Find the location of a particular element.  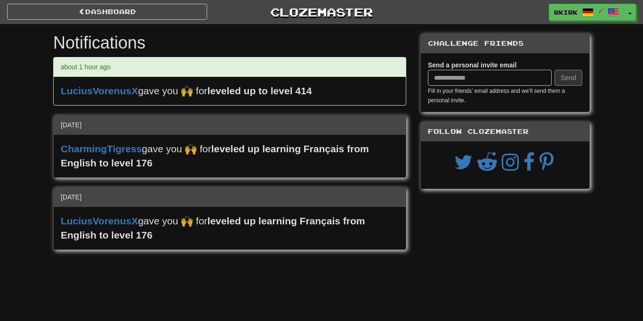

a: rkirk / is located at coordinates (586, 12).